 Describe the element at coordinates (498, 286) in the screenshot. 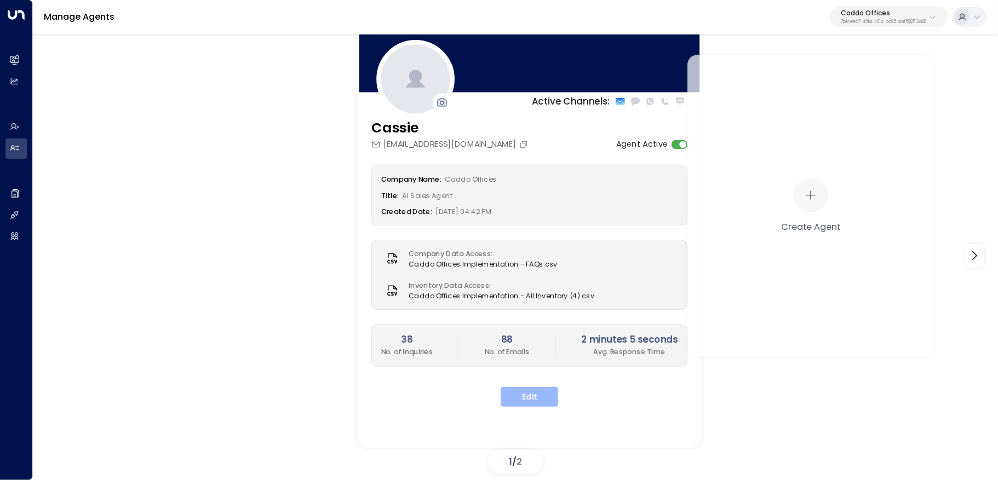

I see `label: Inventory Data Access:` at that location.